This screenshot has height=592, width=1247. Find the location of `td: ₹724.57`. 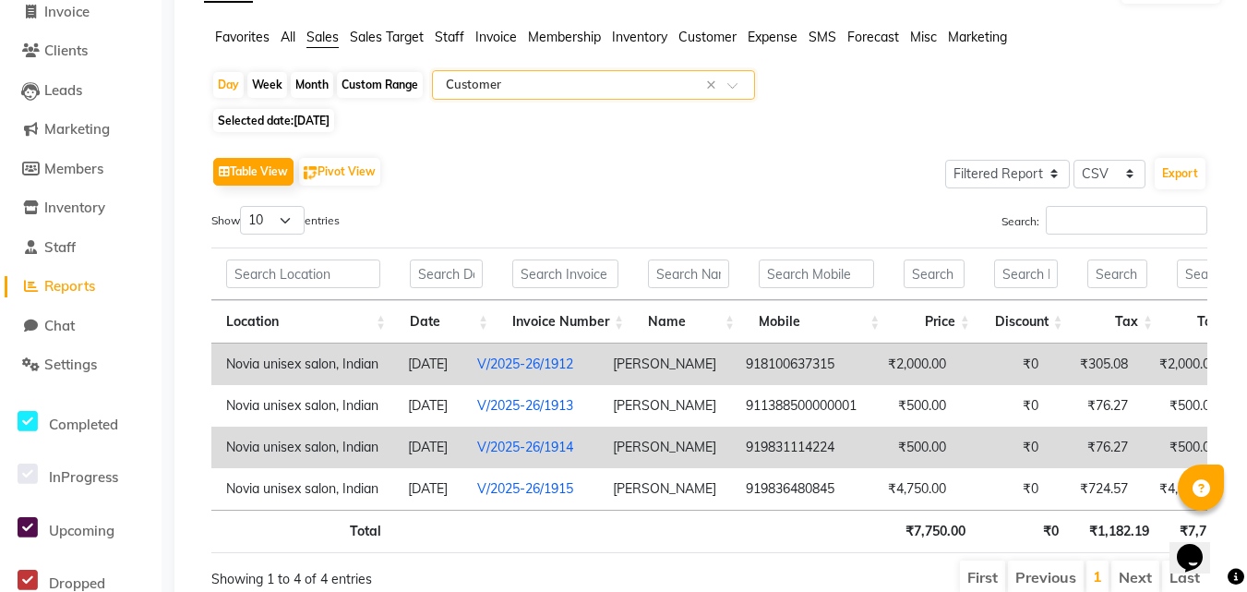

td: ₹724.57 is located at coordinates (1098, 488).